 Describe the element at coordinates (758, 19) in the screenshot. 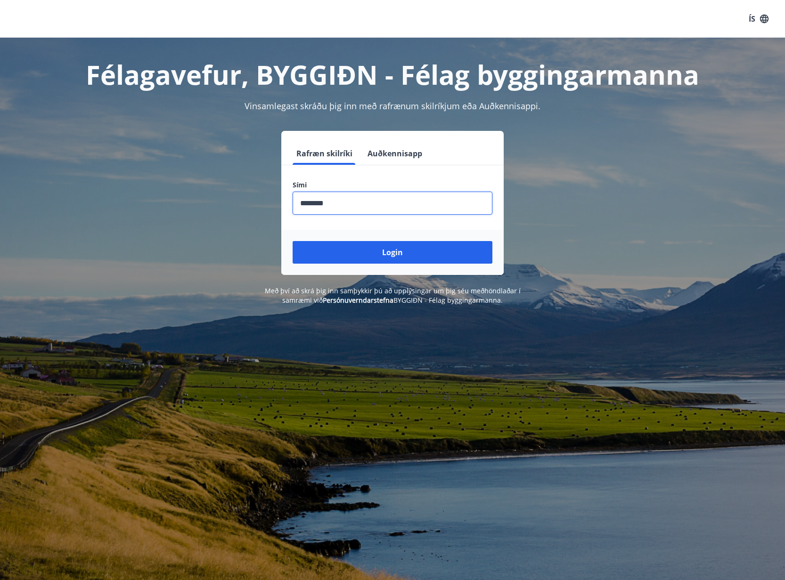

I see `button: ÍS` at that location.